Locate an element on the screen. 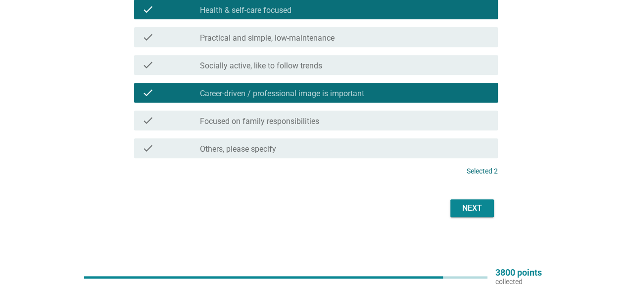 Image resolution: width=626 pixels, height=290 pixels. label: Career-driven / professional image is important is located at coordinates (282, 94).